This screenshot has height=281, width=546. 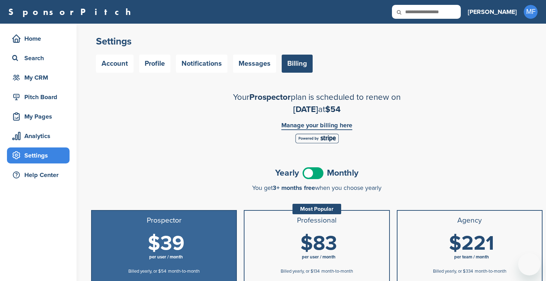 I want to click on a: Notifications, so click(x=202, y=64).